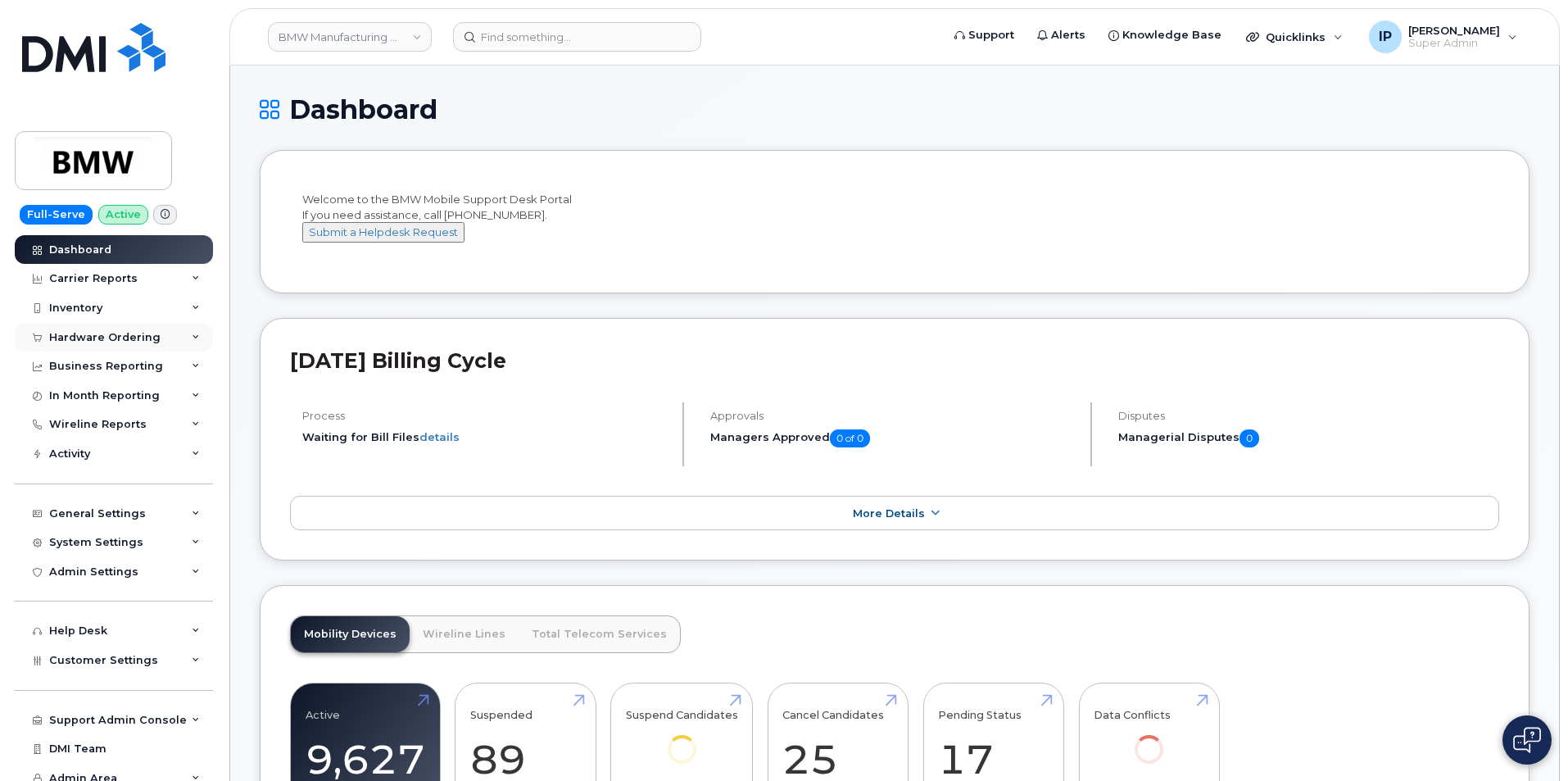 This screenshot has height=781, width=1568. What do you see at coordinates (383, 232) in the screenshot?
I see `button: Submit a Helpdesk Request` at bounding box center [383, 232].